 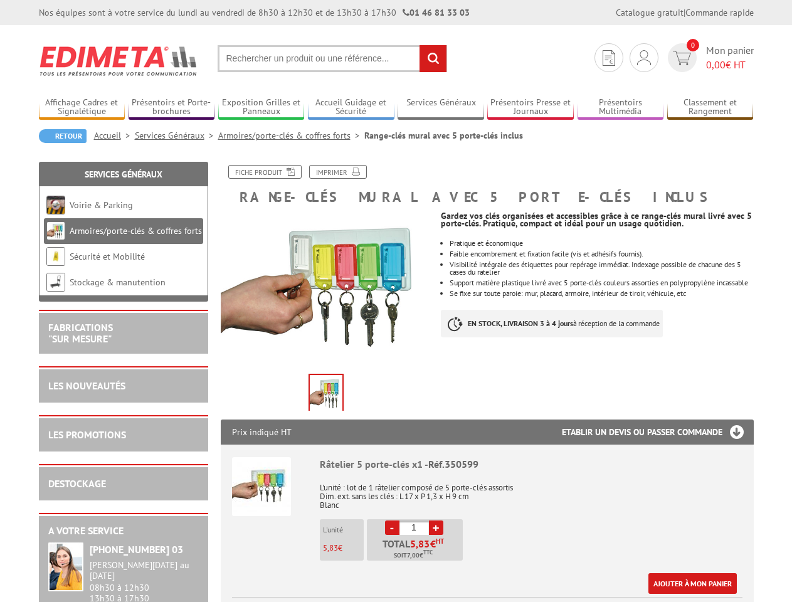 I want to click on img: Sécurité et Mobilité, so click(x=56, y=257).